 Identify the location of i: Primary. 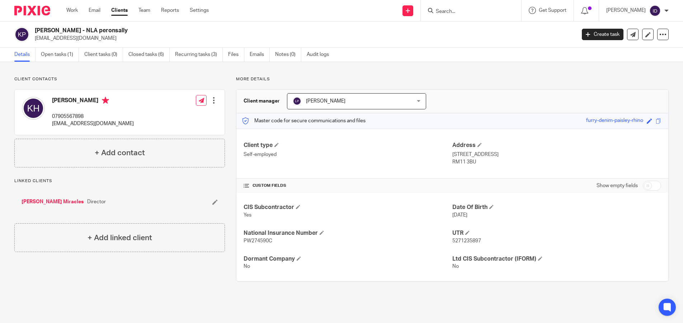
(105, 100).